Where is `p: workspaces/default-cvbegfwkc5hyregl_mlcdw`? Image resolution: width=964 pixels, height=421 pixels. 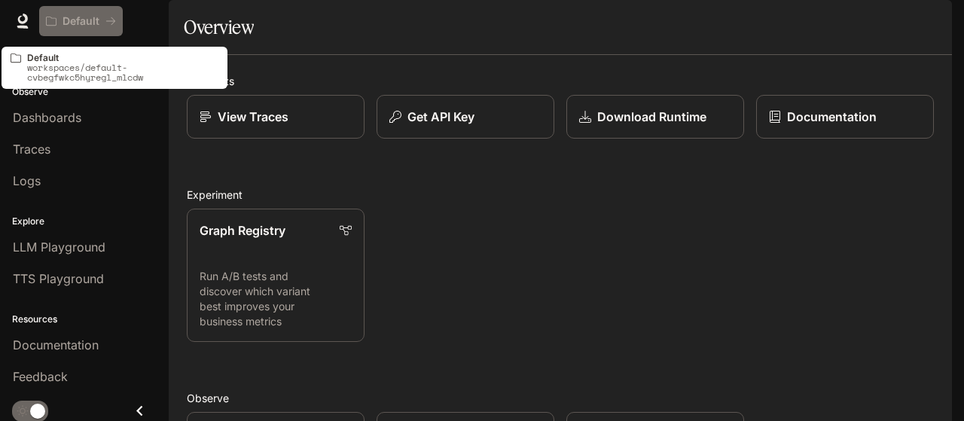 p: workspaces/default-cvbegfwkc5hyregl_mlcdw is located at coordinates (123, 72).